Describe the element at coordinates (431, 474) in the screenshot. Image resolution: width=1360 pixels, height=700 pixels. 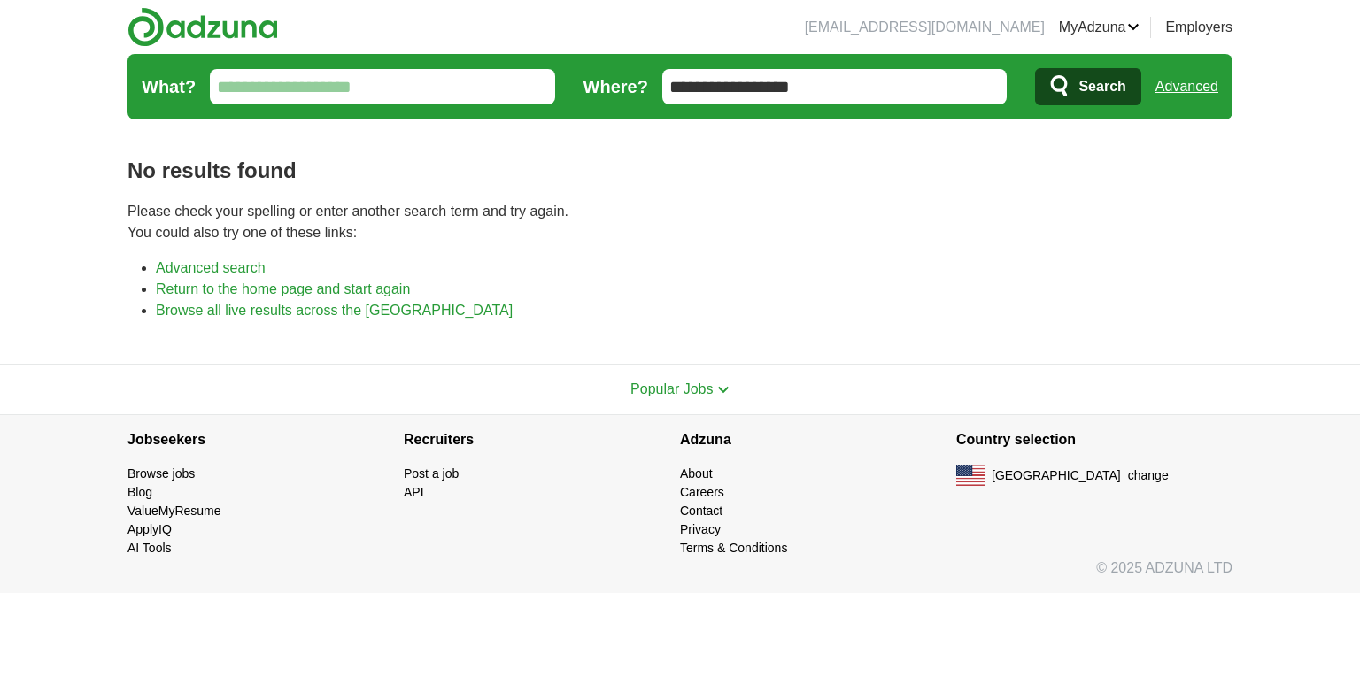
I see `a: Post a job` at that location.